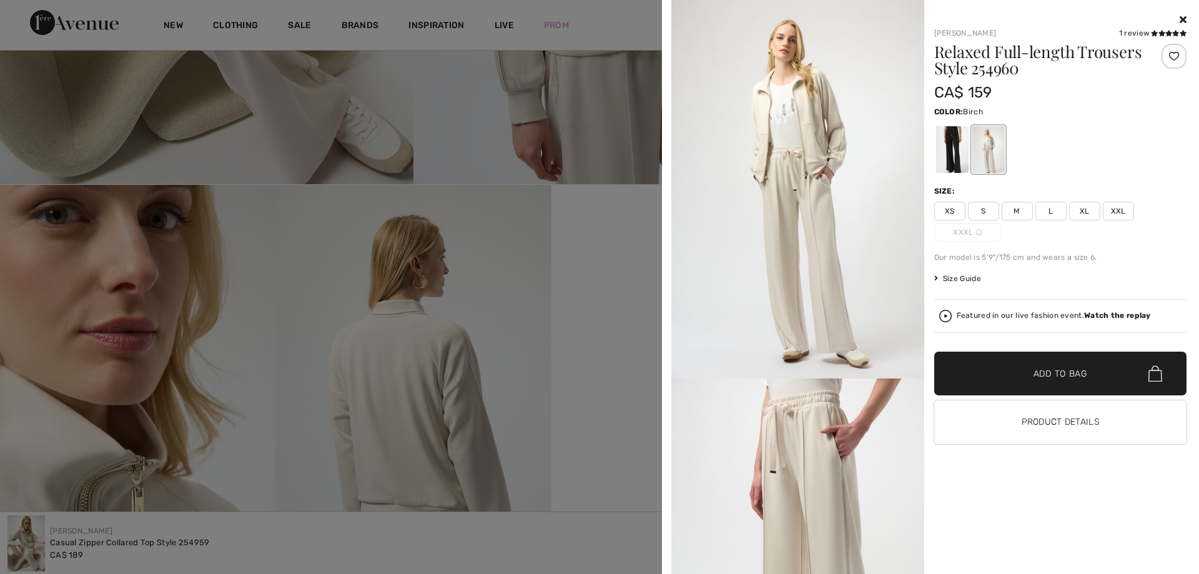  What do you see at coordinates (946, 191) in the screenshot?
I see `div: Size:` at bounding box center [946, 191].